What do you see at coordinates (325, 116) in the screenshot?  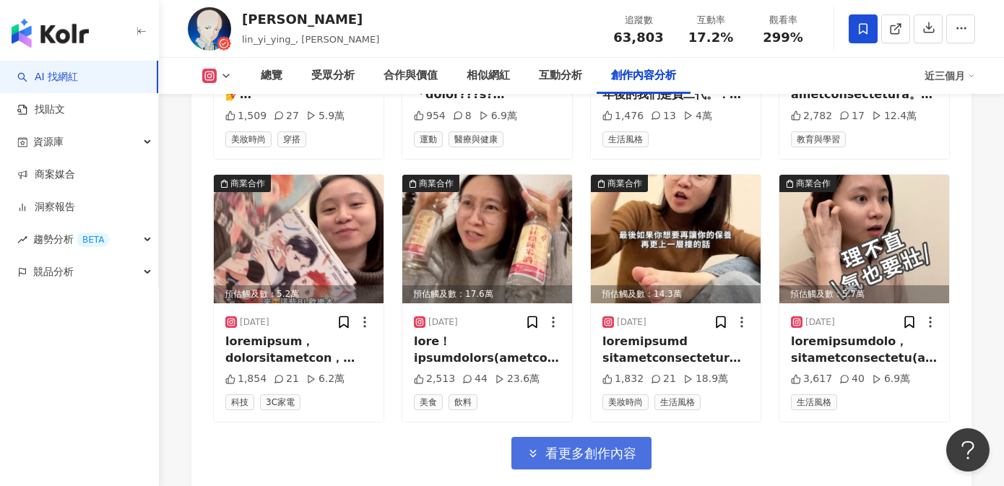 I see `div: 5.9萬` at bounding box center [325, 116].